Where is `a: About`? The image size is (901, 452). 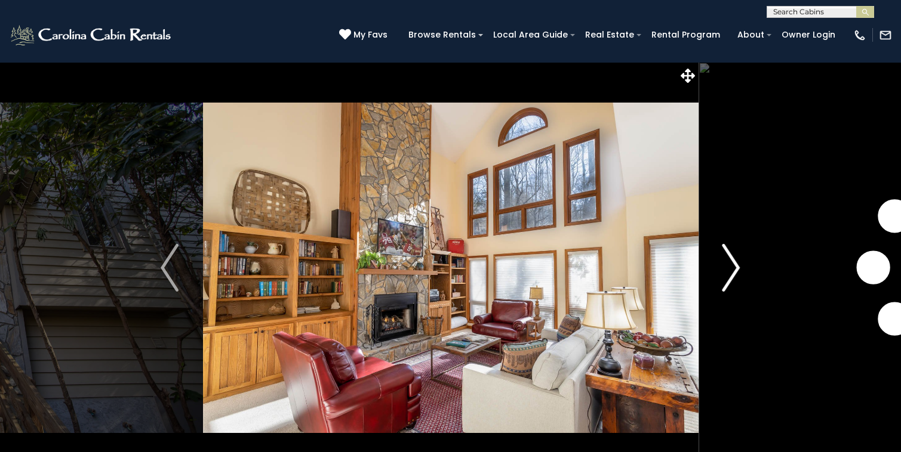
a: About is located at coordinates (750, 35).